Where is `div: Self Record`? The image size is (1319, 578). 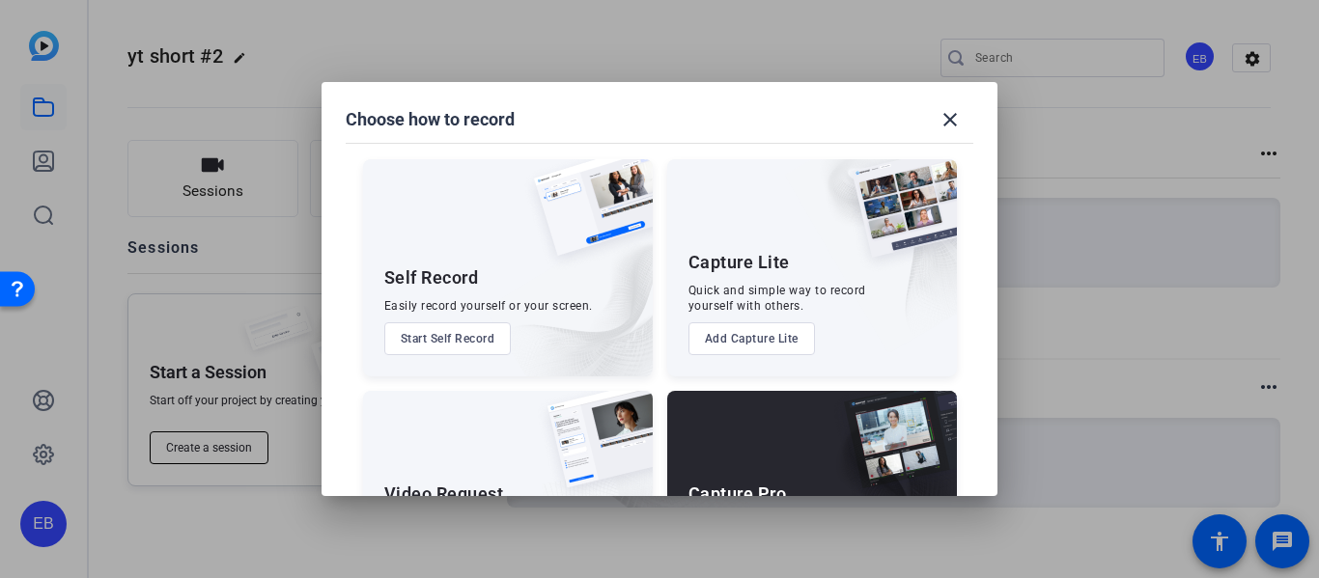
div: Self Record is located at coordinates (432, 278).